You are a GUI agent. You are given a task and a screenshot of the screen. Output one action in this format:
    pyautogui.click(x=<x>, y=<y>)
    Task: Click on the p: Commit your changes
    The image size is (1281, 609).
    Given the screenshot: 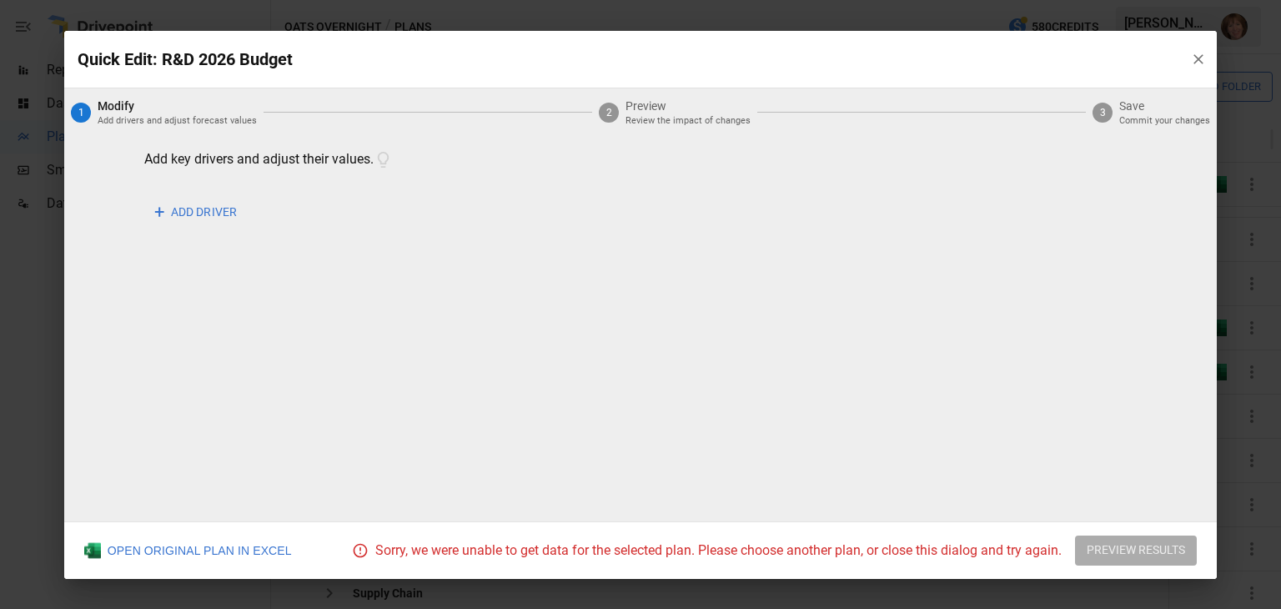 What is the action you would take?
    pyautogui.click(x=1164, y=121)
    